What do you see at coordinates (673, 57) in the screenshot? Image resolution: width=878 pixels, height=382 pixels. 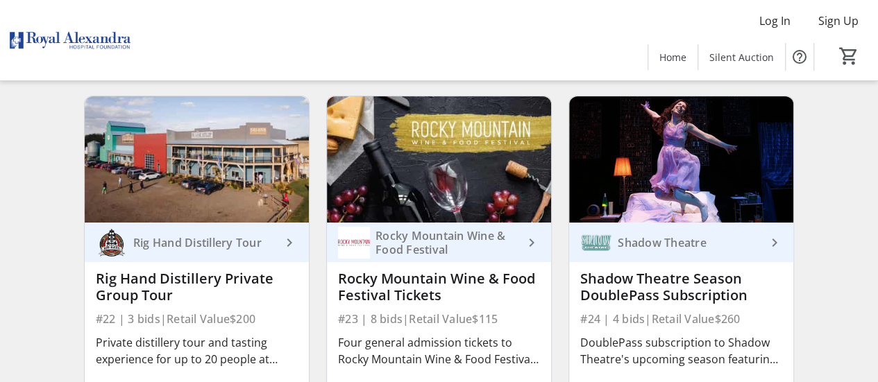 I see `a: Home` at bounding box center [673, 57].